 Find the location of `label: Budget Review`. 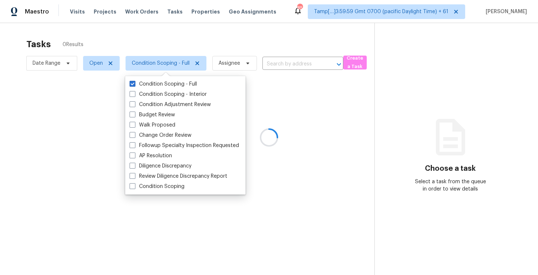

label: Budget Review is located at coordinates (152, 115).